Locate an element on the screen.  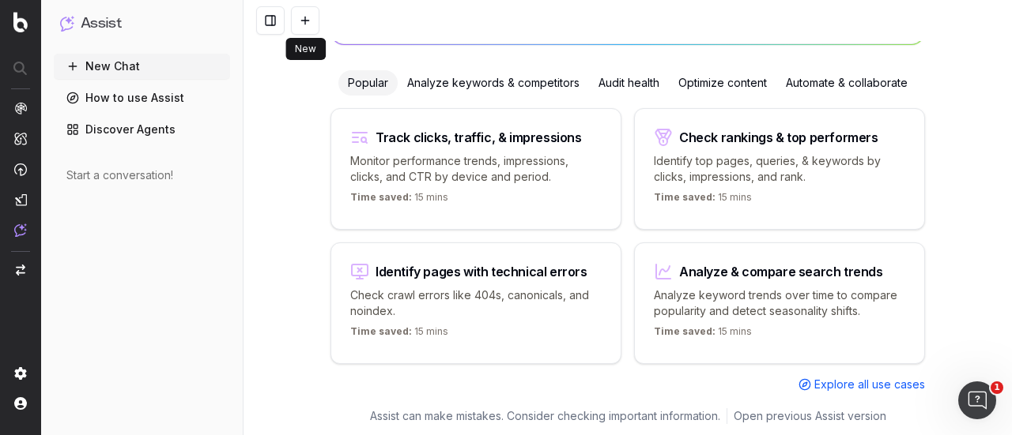
img: My account is located at coordinates (21, 404).